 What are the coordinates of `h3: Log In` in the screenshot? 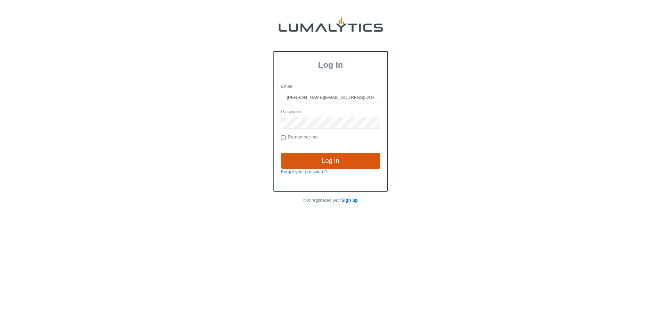 It's located at (330, 65).